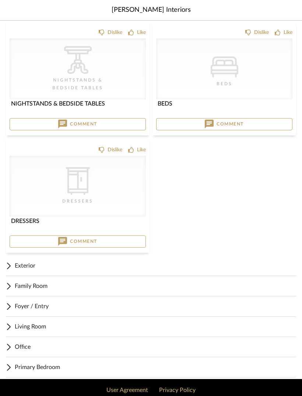 The image size is (302, 396). What do you see at coordinates (25, 221) in the screenshot?
I see `span: Dressers` at bounding box center [25, 221].